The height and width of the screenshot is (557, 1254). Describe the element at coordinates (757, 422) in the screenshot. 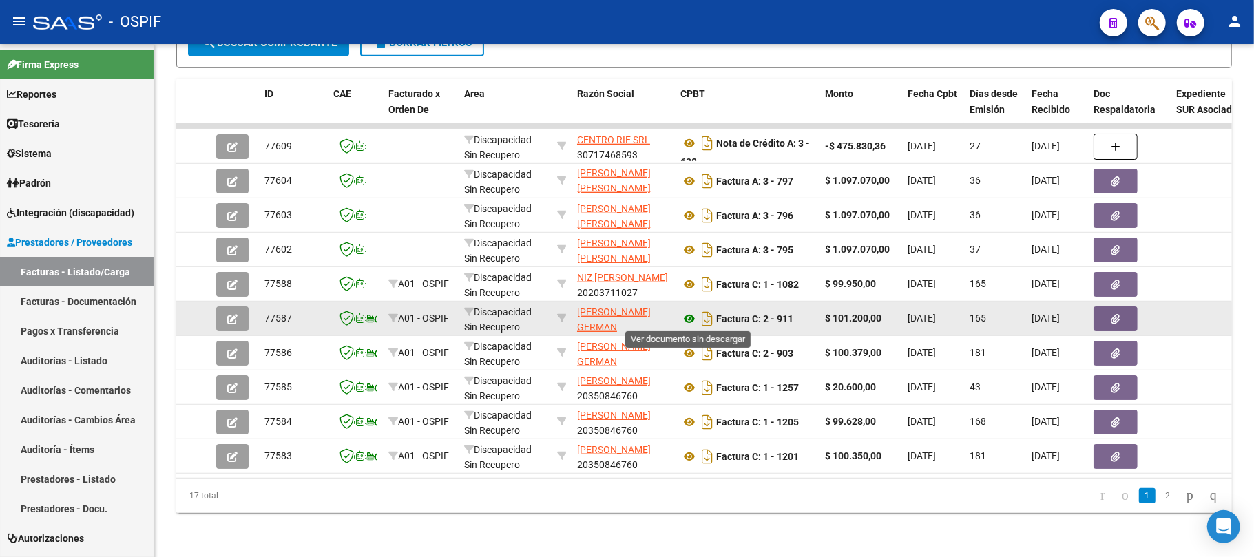

I see `strong: Factura C: 1 - 1205` at that location.